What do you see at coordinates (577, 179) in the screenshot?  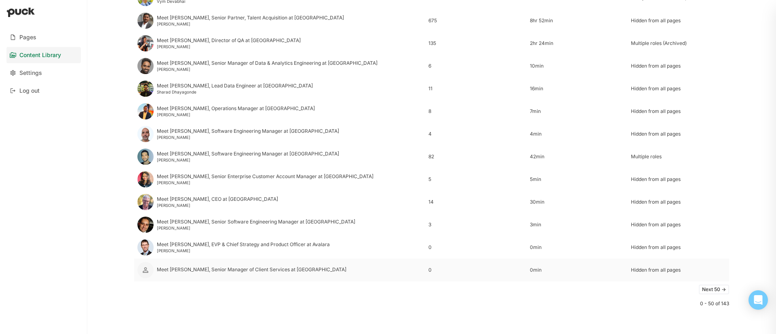 I see `div: 5min` at bounding box center [577, 179].